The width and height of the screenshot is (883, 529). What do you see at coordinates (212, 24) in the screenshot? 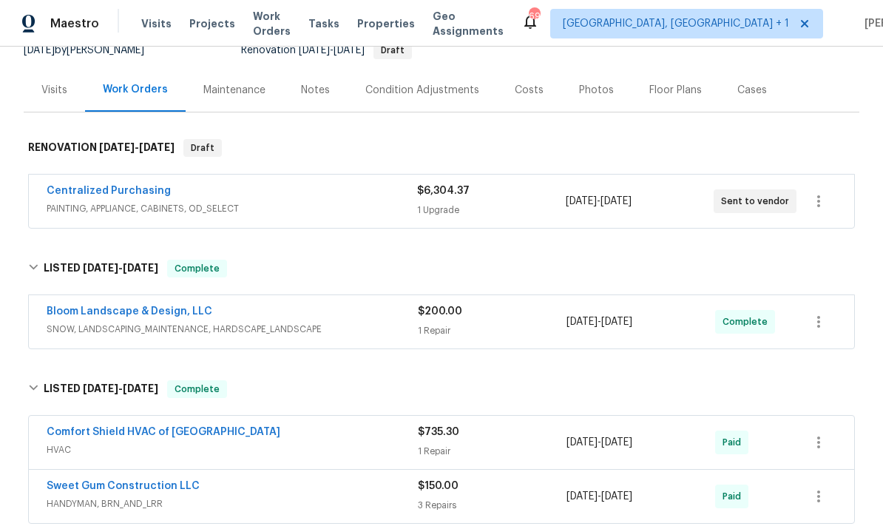
I see `span: Projects` at bounding box center [212, 24].